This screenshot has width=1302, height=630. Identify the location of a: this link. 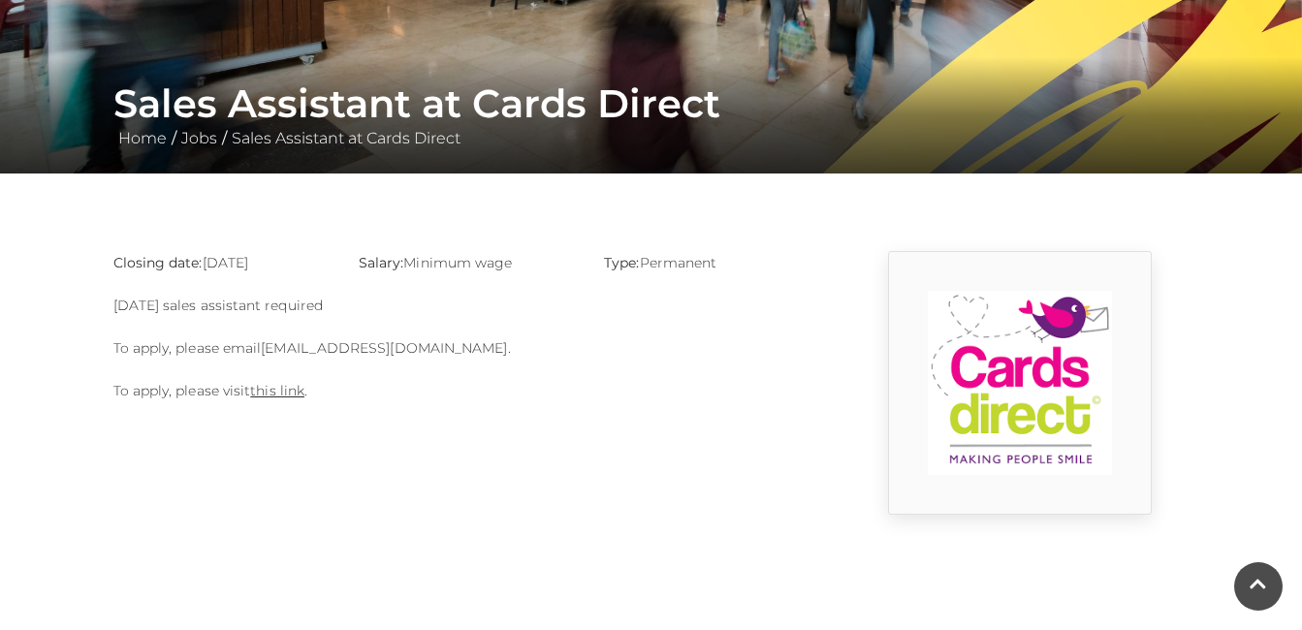
(277, 391).